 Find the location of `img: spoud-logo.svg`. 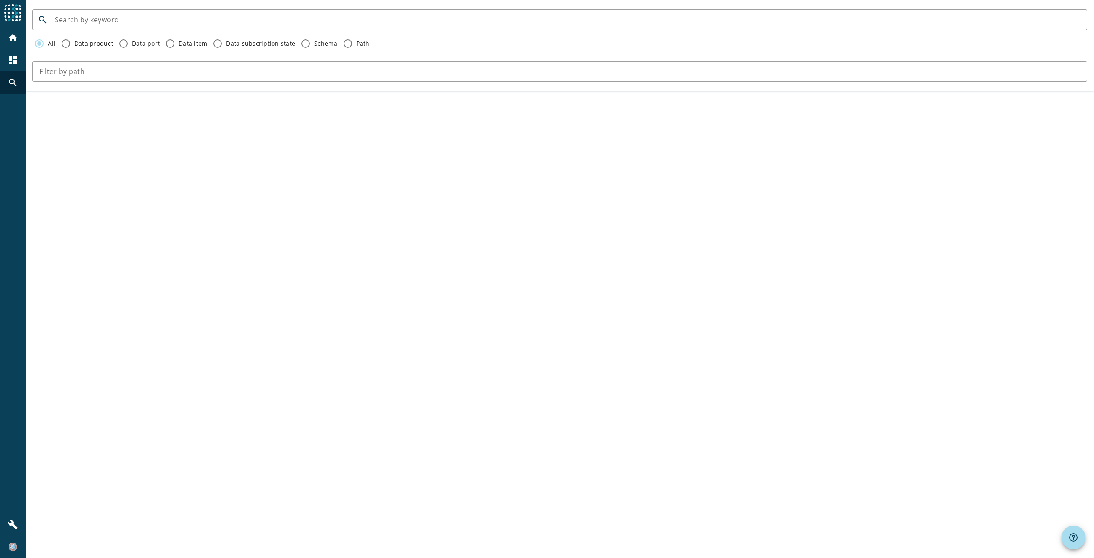

img: spoud-logo.svg is located at coordinates (13, 13).